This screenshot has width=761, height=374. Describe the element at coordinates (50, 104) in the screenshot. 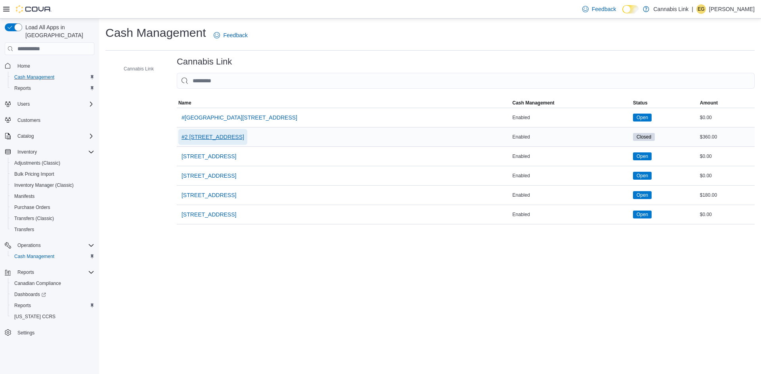

I see `button: Users` at that location.